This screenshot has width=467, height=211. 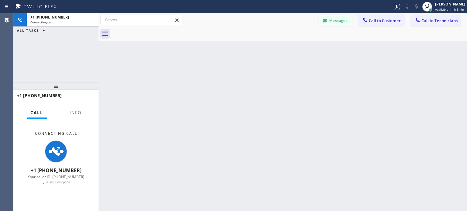 I want to click on button: Call to Technicians, so click(x=436, y=21).